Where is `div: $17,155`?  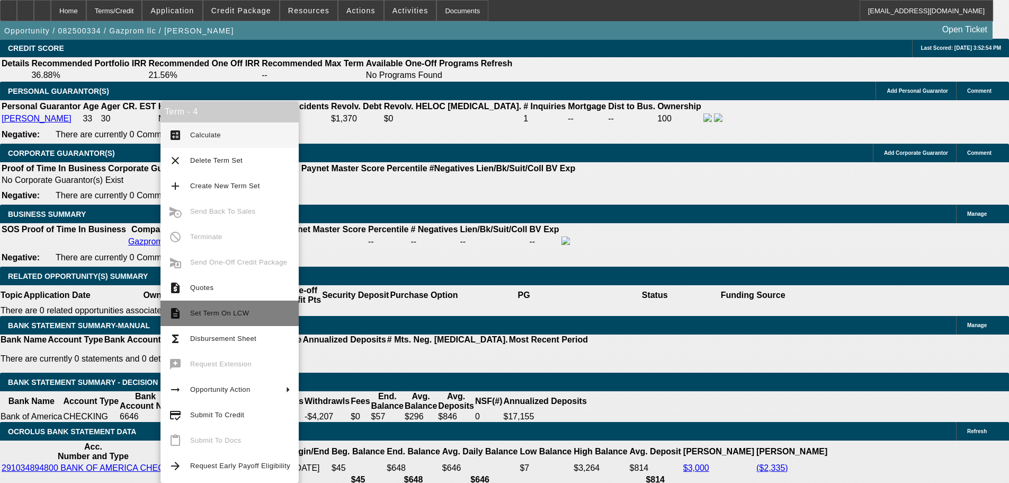 div: $17,155 is located at coordinates (545, 416).